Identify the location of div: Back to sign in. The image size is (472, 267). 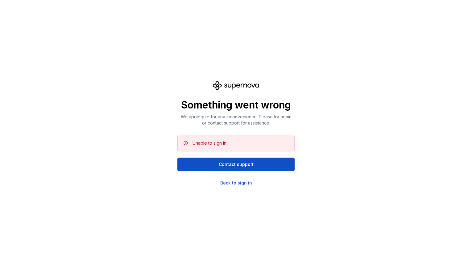
(236, 183).